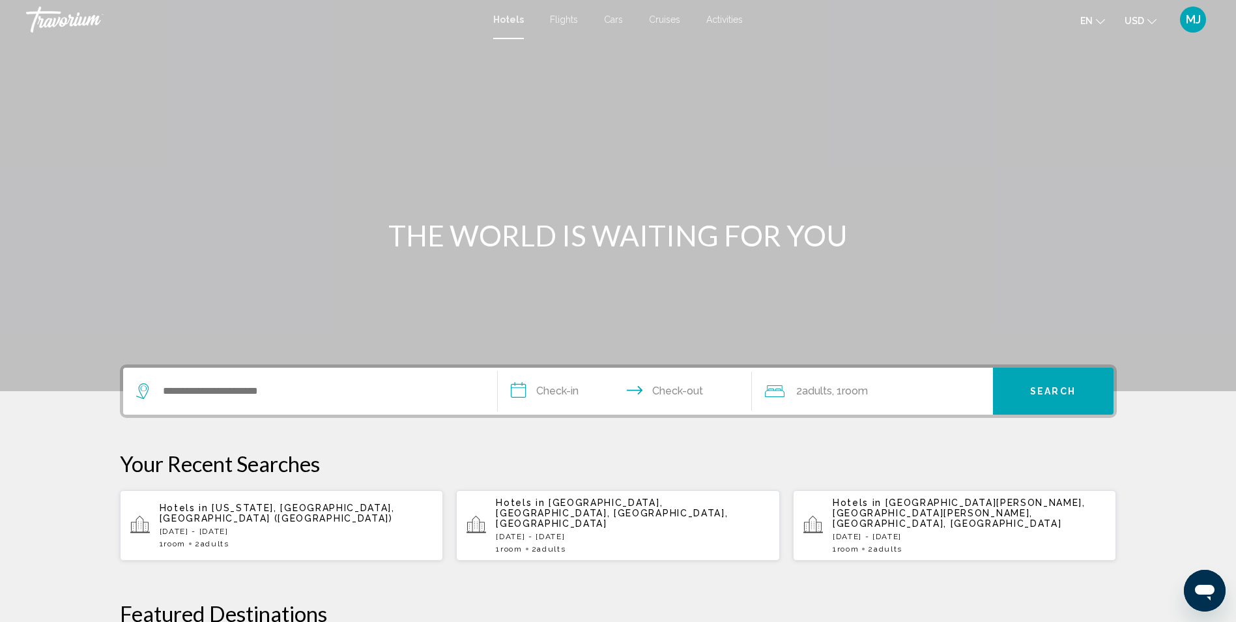 The height and width of the screenshot is (622, 1236). Describe the element at coordinates (253, 20) in the screenshot. I see `a: Travorium` at that location.